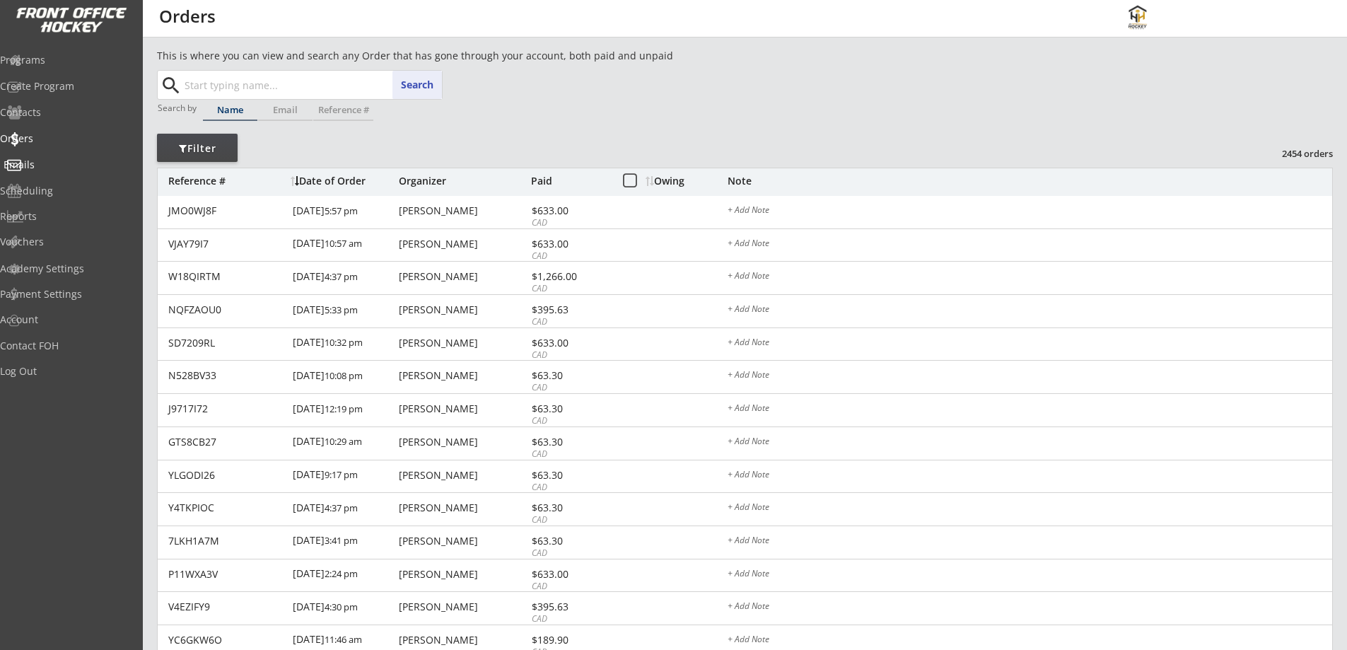 This screenshot has width=1347, height=650. I want to click on input: Start typing name..., so click(312, 85).